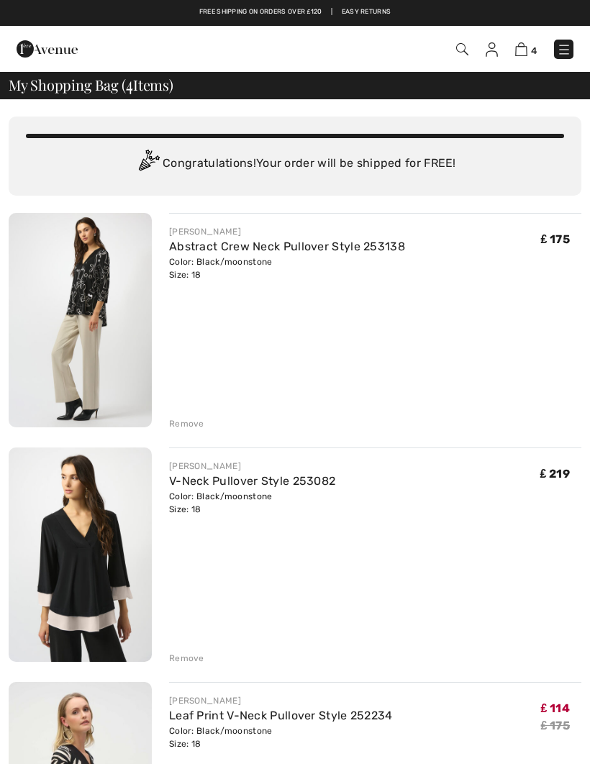  What do you see at coordinates (564, 50) in the screenshot?
I see `img: Menu` at bounding box center [564, 50].